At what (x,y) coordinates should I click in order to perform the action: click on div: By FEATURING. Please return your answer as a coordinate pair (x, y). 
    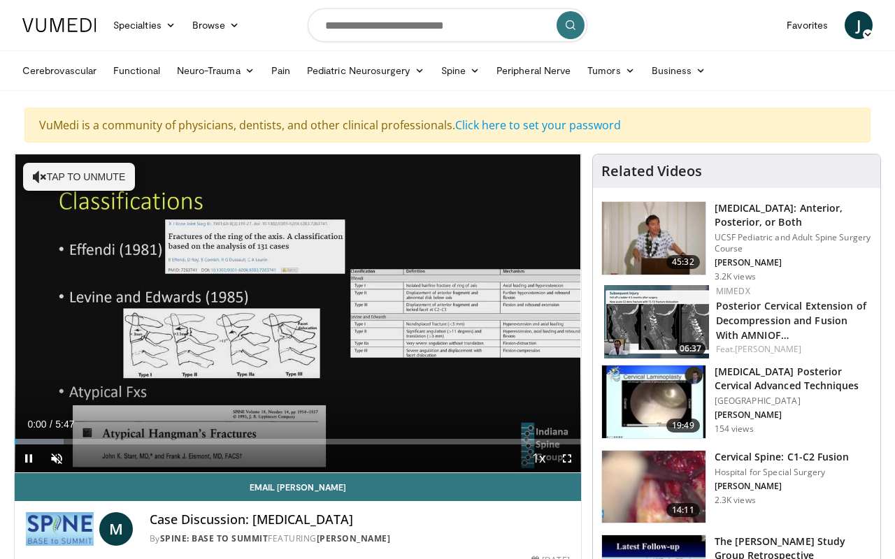
    Looking at the image, I should click on (359, 539).